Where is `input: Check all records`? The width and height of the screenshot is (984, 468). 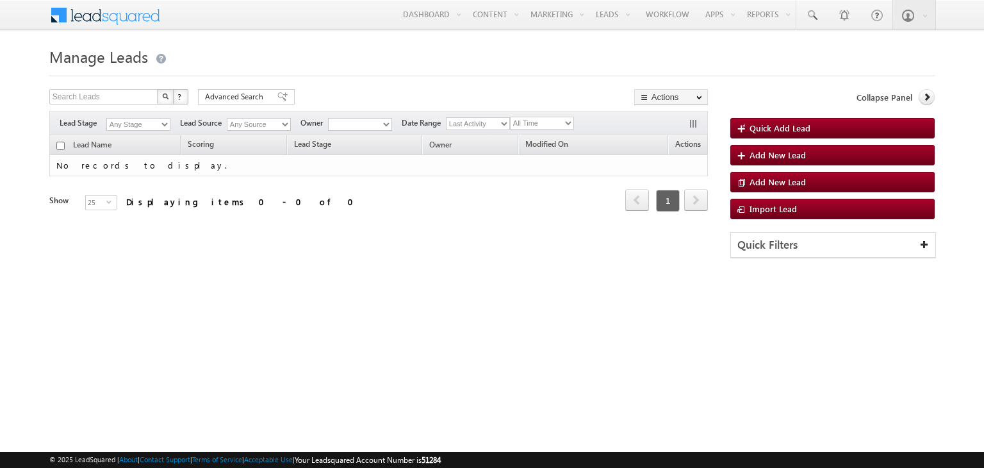 input: Check all records is located at coordinates (60, 145).